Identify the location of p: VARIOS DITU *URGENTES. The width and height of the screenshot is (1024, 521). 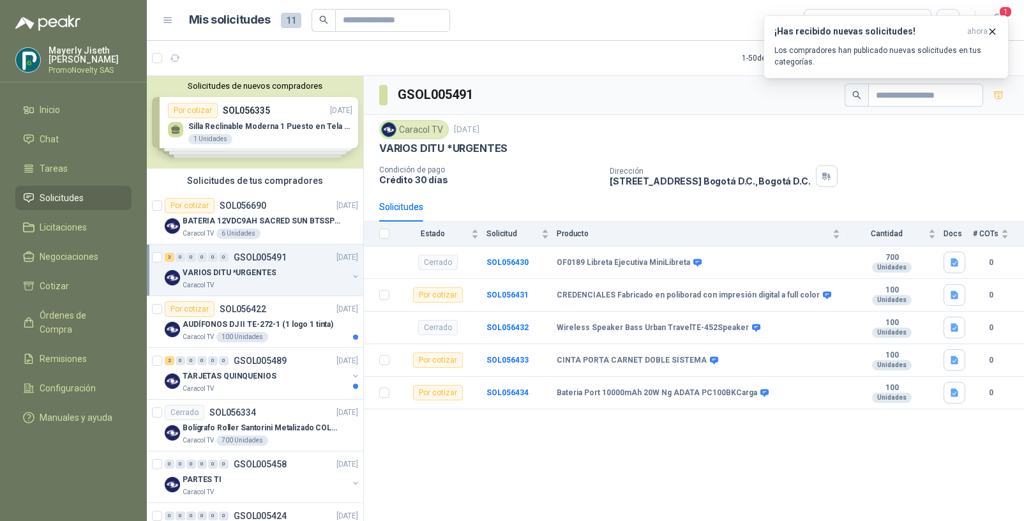
(443, 148).